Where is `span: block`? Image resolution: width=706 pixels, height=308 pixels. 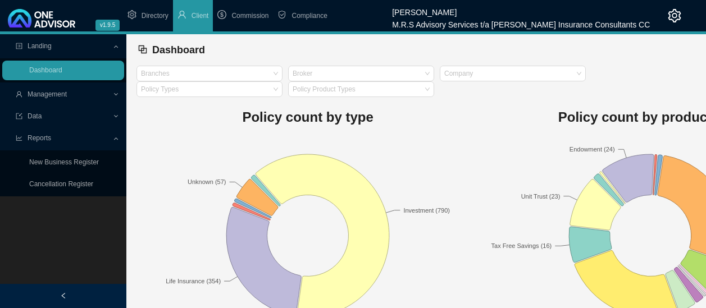 span: block is located at coordinates (143, 49).